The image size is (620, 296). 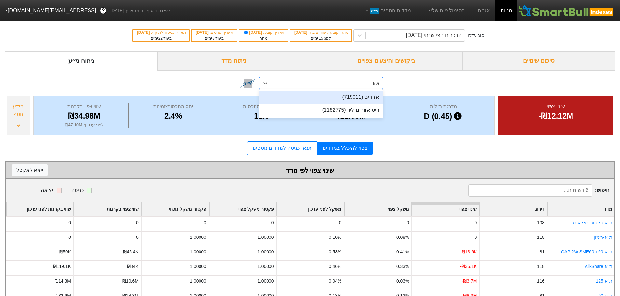 I want to click on a: מדדים נוספיםחדש, so click(x=387, y=11).